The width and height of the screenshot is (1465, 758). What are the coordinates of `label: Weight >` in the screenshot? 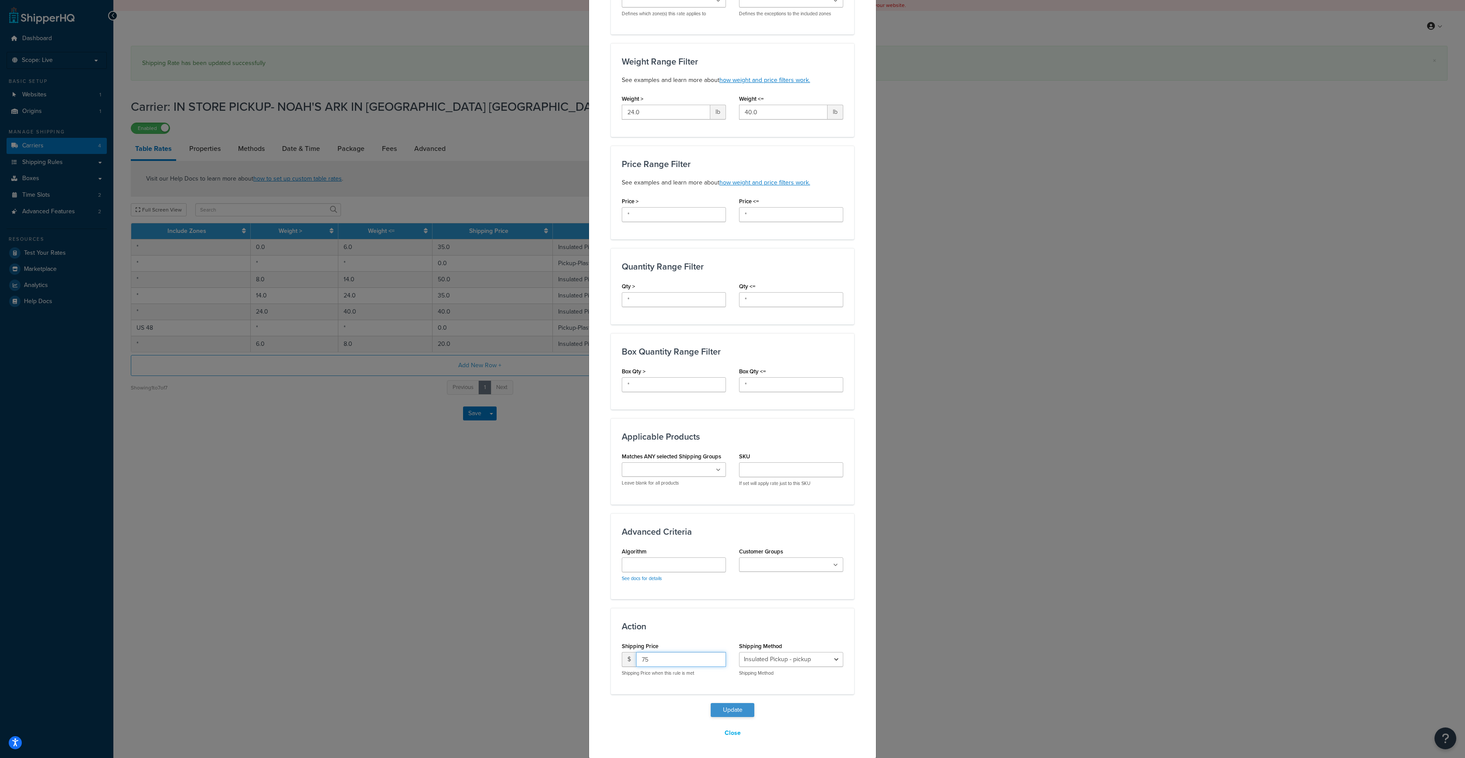 It's located at (632, 99).